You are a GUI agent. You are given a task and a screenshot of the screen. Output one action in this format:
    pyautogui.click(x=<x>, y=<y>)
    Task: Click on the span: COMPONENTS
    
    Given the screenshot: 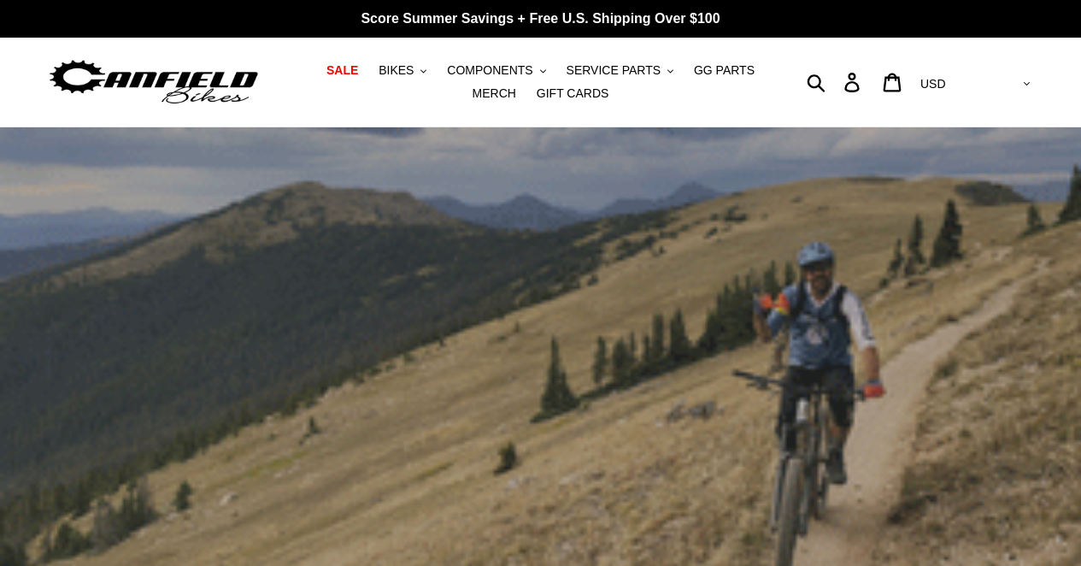 What is the action you would take?
    pyautogui.click(x=490, y=70)
    